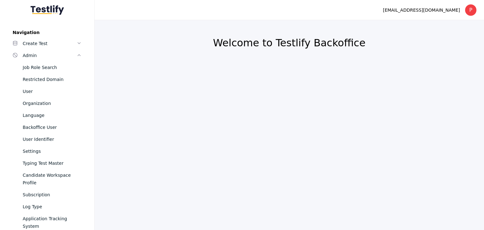  Describe the element at coordinates (47, 91) in the screenshot. I see `a: User` at that location.